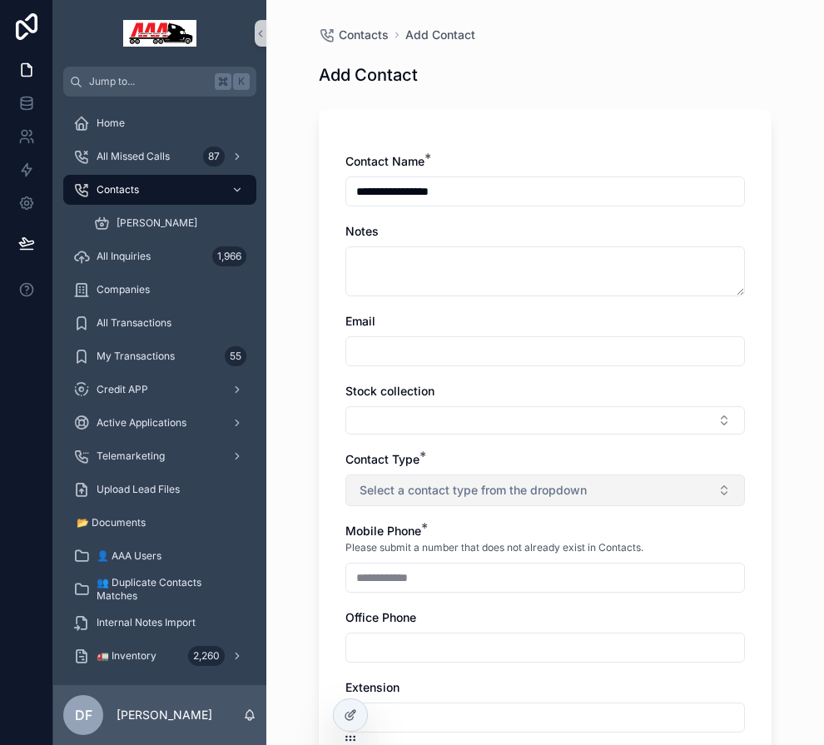 Image resolution: width=824 pixels, height=745 pixels. I want to click on a: 👥 Duplicate Contacts Matches, so click(160, 589).